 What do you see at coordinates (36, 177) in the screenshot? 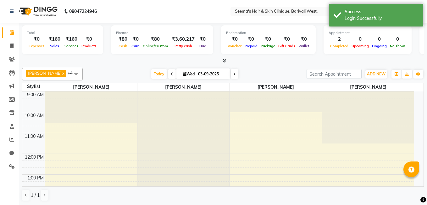
I see `div: 1:00 PM` at bounding box center [36, 177].